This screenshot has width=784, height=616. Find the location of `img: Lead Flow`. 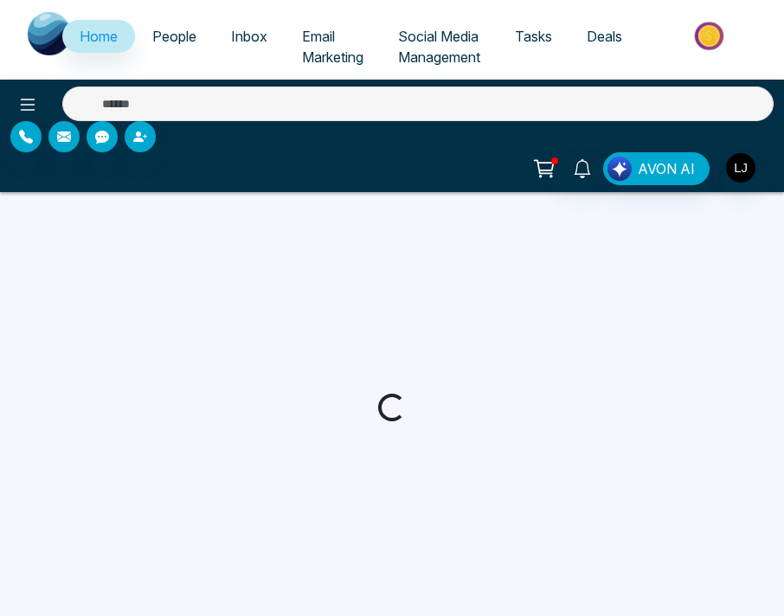

img: Lead Flow is located at coordinates (619, 169).